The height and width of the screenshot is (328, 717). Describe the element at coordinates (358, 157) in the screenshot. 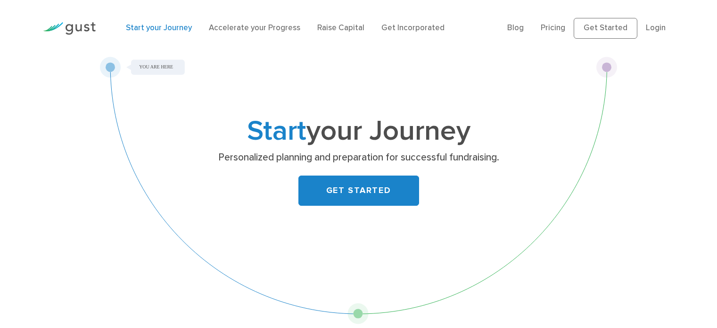

I see `p: Personalized planning and preparation for successful fundraising.` at that location.